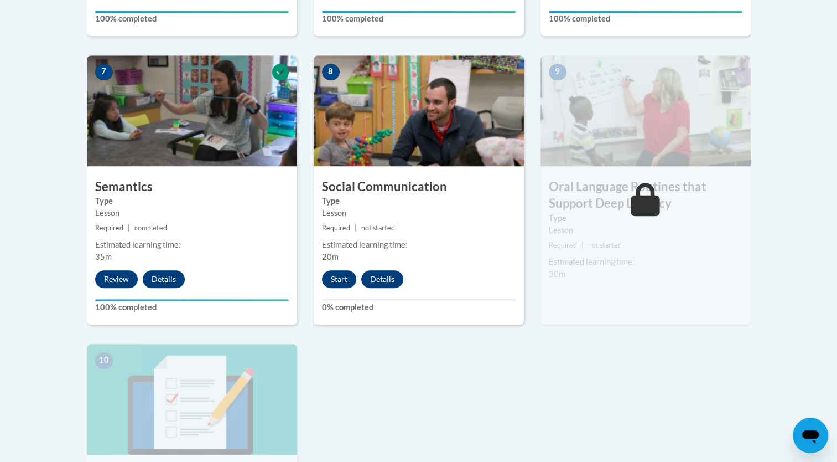  Describe the element at coordinates (116, 279) in the screenshot. I see `button: Review` at that location.